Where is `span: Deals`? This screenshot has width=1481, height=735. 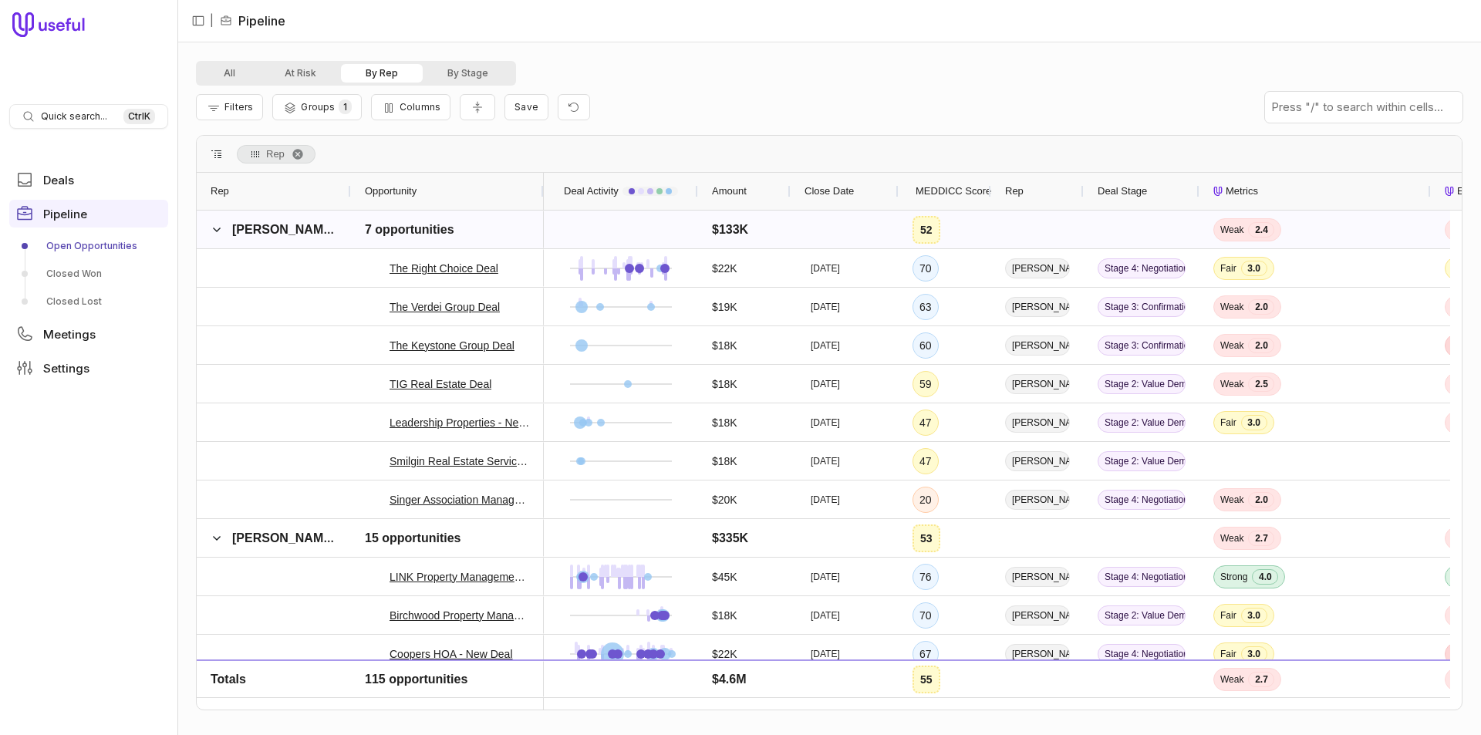
span: Deals is located at coordinates (59, 180).